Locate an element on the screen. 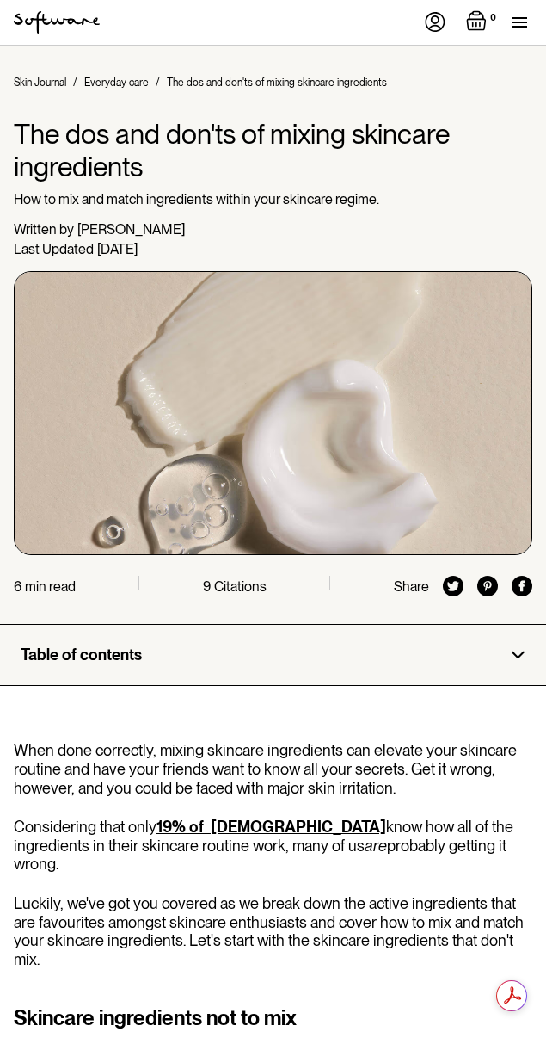 The height and width of the screenshot is (1038, 546). div: 0 is located at coordinates (493, 18).